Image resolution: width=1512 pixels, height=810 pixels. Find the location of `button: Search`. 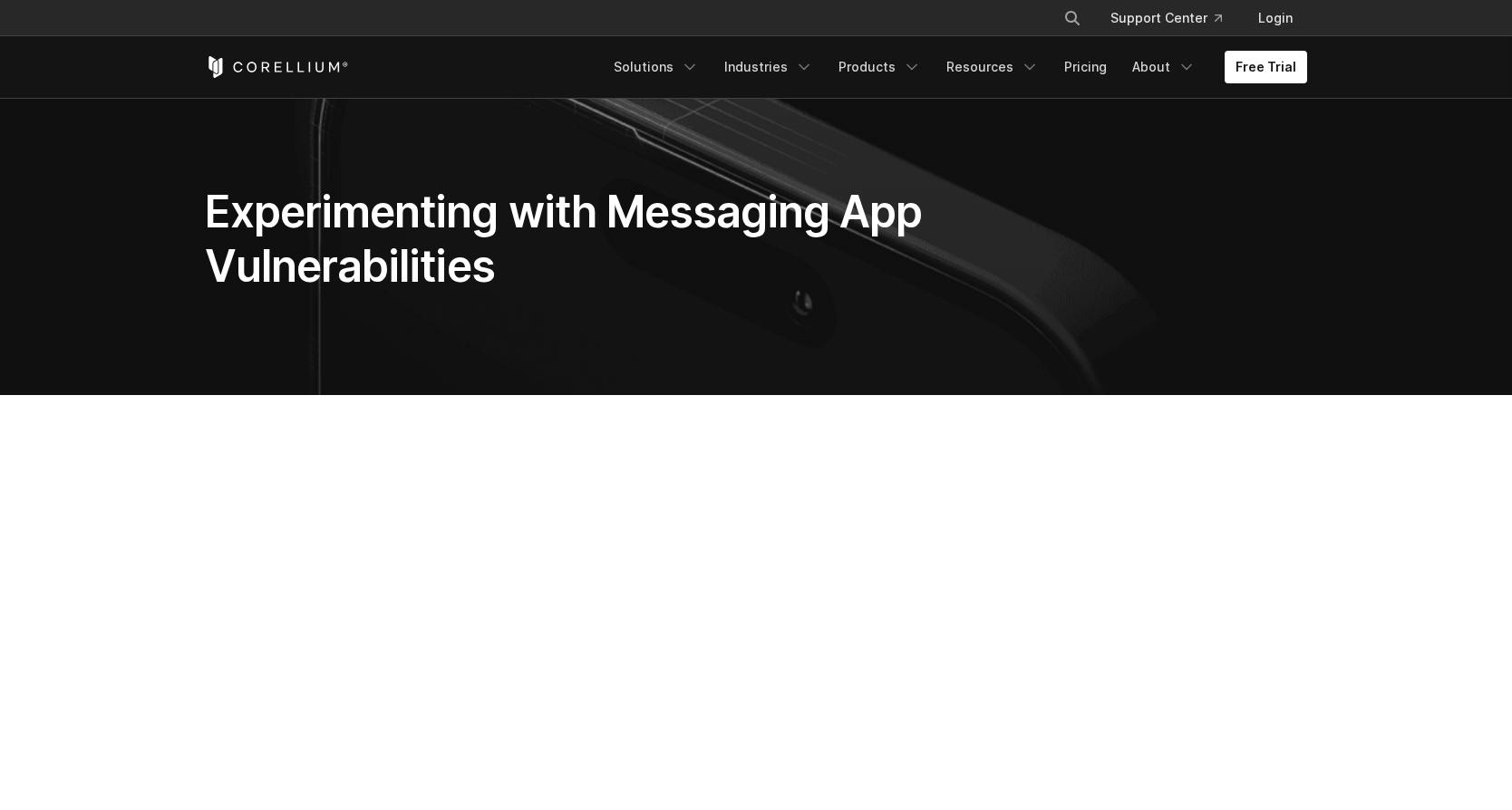

button: Search is located at coordinates (1072, 18).